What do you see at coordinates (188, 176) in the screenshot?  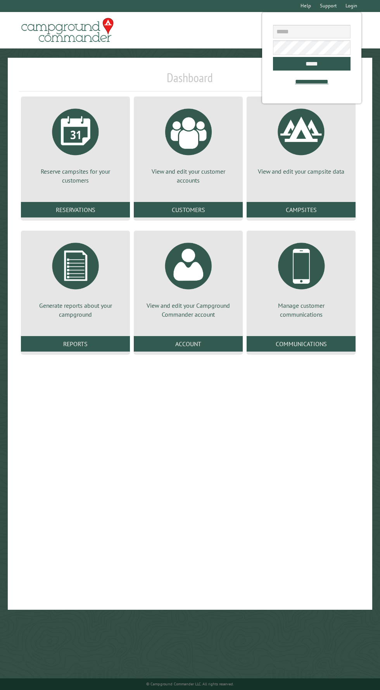 I see `p: View and edit your customer accounts` at bounding box center [188, 176].